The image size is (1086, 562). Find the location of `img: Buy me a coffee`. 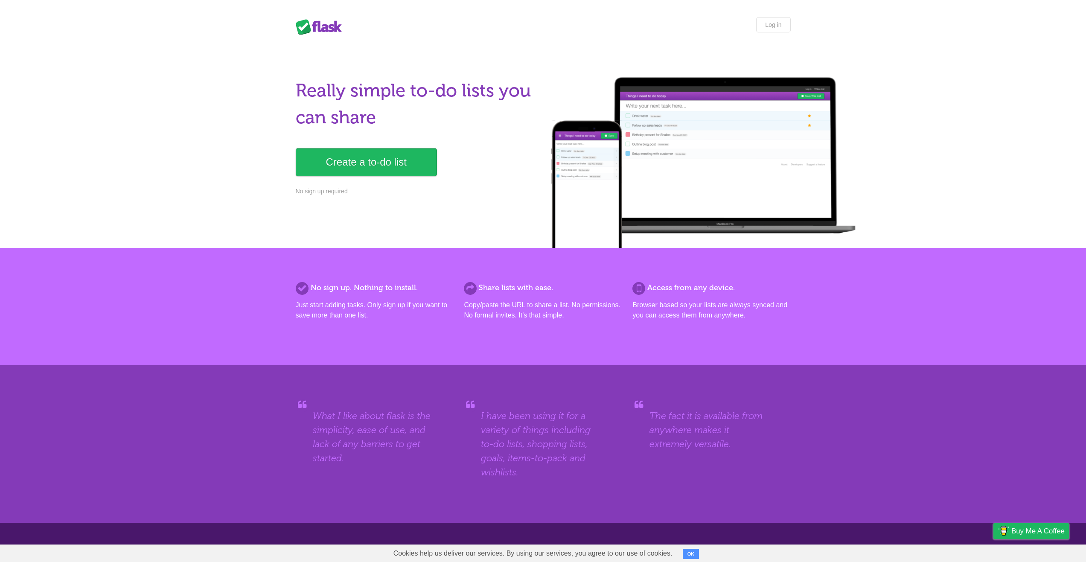

img: Buy me a coffee is located at coordinates (1003, 531).